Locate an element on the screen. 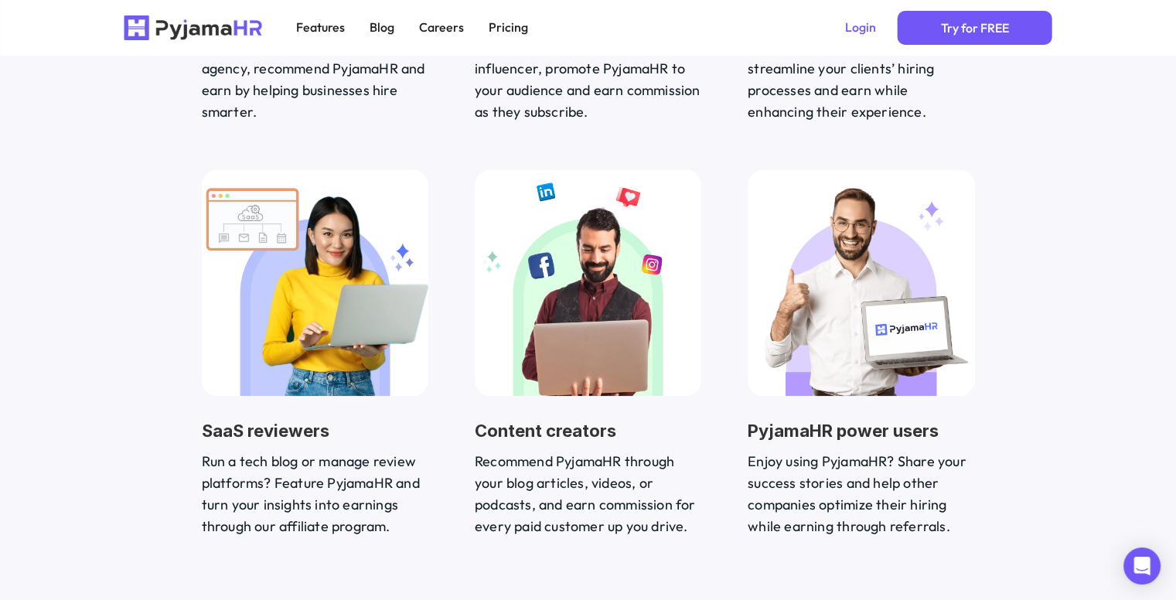 The height and width of the screenshot is (600, 1176). p: Enjoy using PyjamaHR? Share your success stories and help other companies optimize their hiring w... is located at coordinates (861, 494).